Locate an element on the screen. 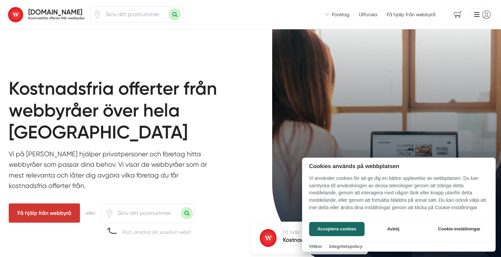  button: Cookie-inställningar is located at coordinates (459, 229).